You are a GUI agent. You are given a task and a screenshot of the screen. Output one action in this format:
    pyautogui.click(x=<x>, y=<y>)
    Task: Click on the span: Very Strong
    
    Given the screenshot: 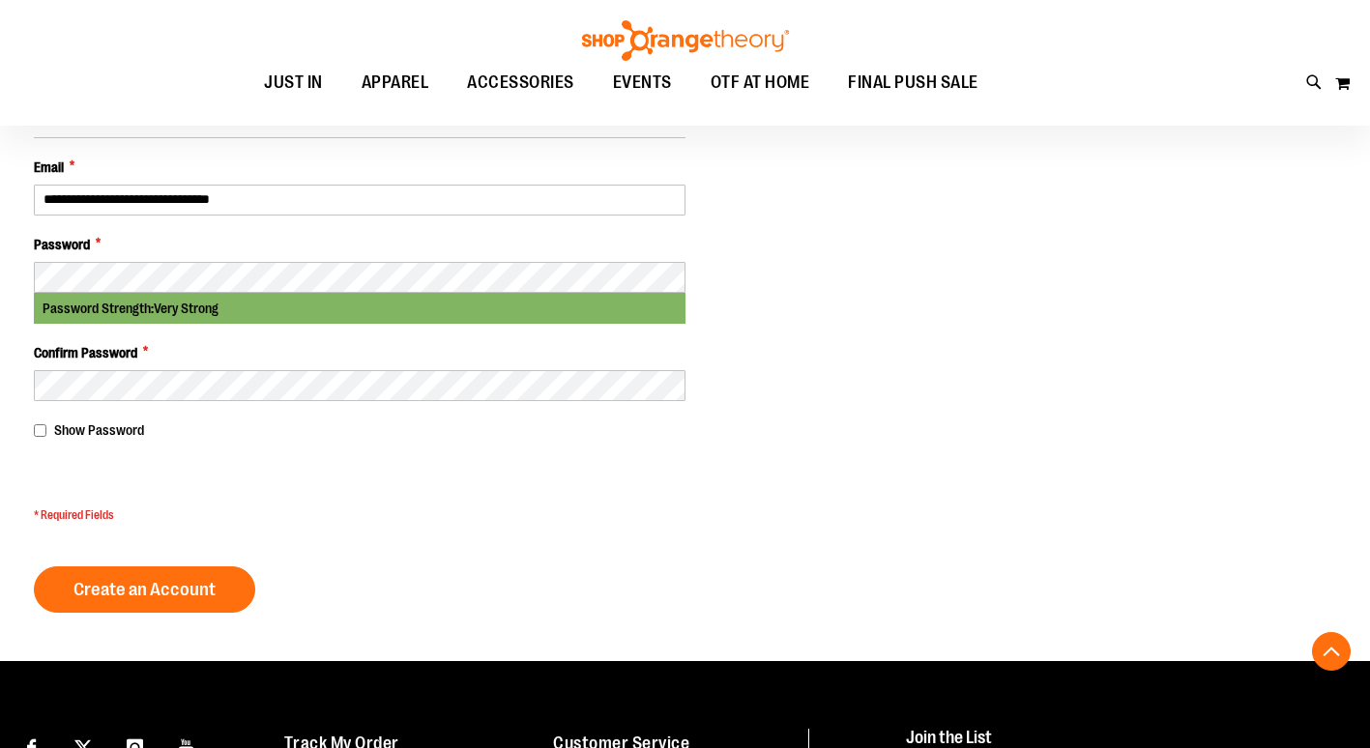 What is the action you would take?
    pyautogui.click(x=186, y=308)
    